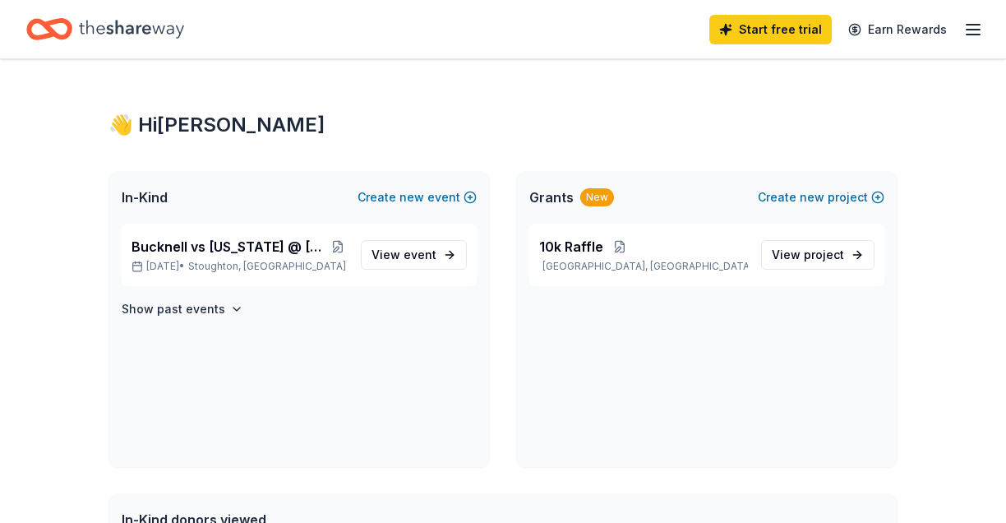 Image resolution: width=1006 pixels, height=523 pixels. What do you see at coordinates (818, 255) in the screenshot?
I see `a: View project` at bounding box center [818, 255].